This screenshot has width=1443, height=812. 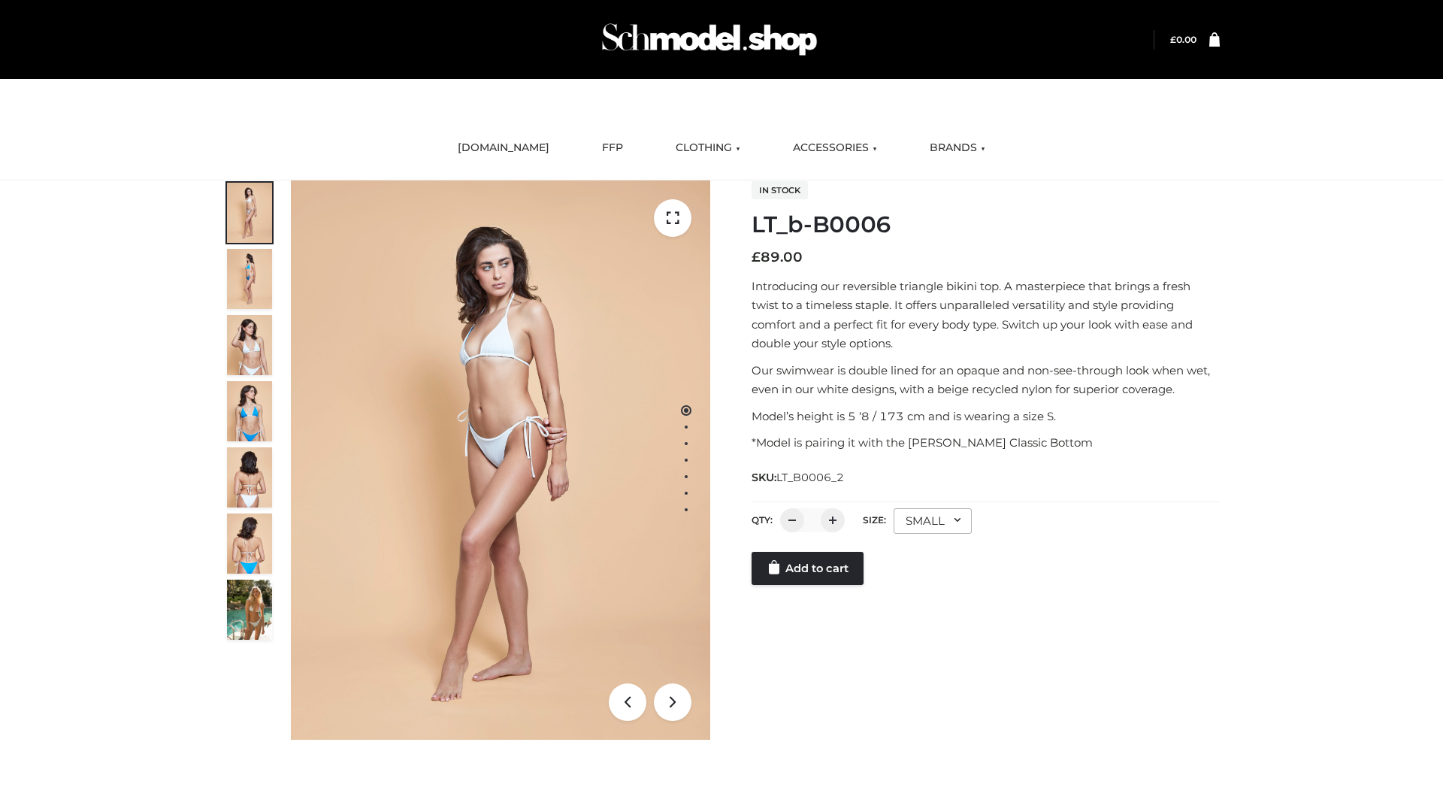 I want to click on a: Schmodel Admin 964, so click(x=710, y=39).